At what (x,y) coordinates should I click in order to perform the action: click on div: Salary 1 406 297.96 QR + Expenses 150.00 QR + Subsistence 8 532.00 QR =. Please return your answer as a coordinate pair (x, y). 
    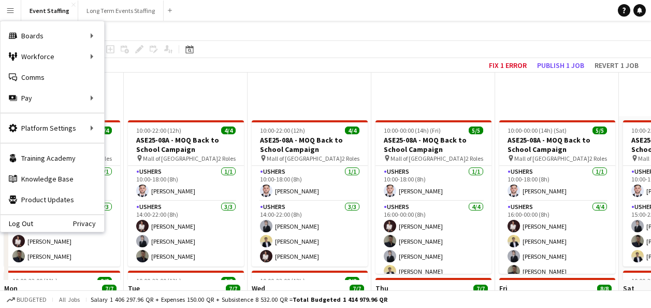
    Looking at the image, I should click on (239, 299).